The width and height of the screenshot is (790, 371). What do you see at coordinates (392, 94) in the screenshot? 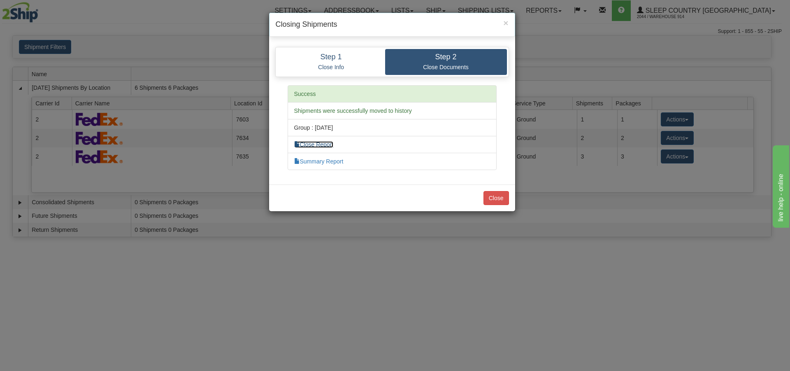
I see `li: Success` at bounding box center [392, 94].